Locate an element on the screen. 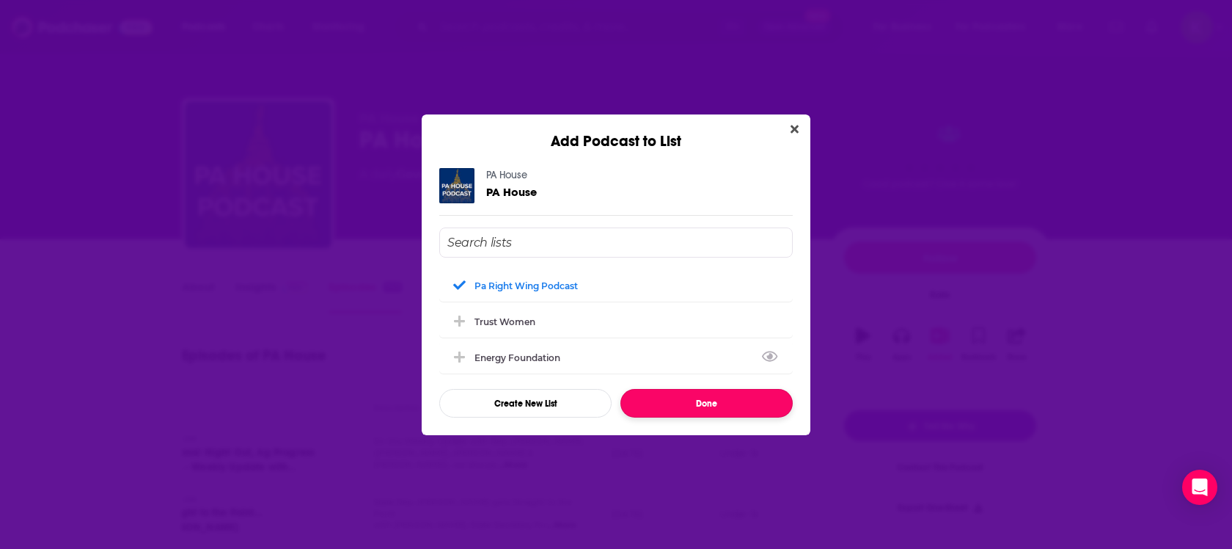 The height and width of the screenshot is (549, 1232). img: PA House is located at coordinates (457, 186).